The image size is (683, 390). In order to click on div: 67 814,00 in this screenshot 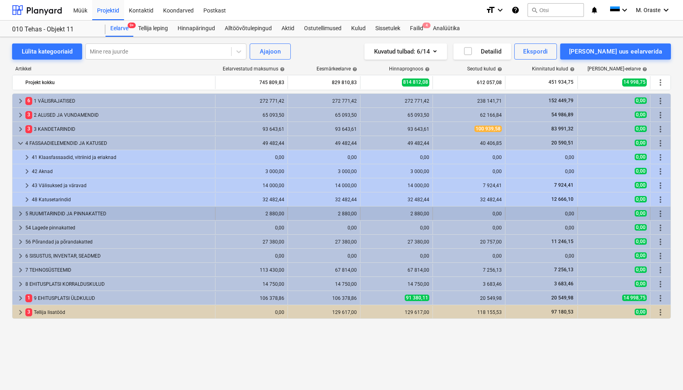, I will do `click(324, 270)`.